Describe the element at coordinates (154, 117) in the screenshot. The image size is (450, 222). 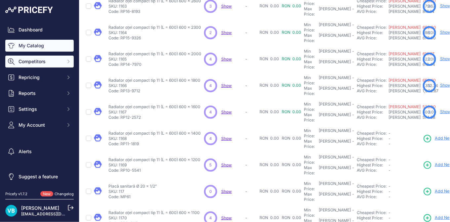
I see `p: Code: RP12-2572` at that location.